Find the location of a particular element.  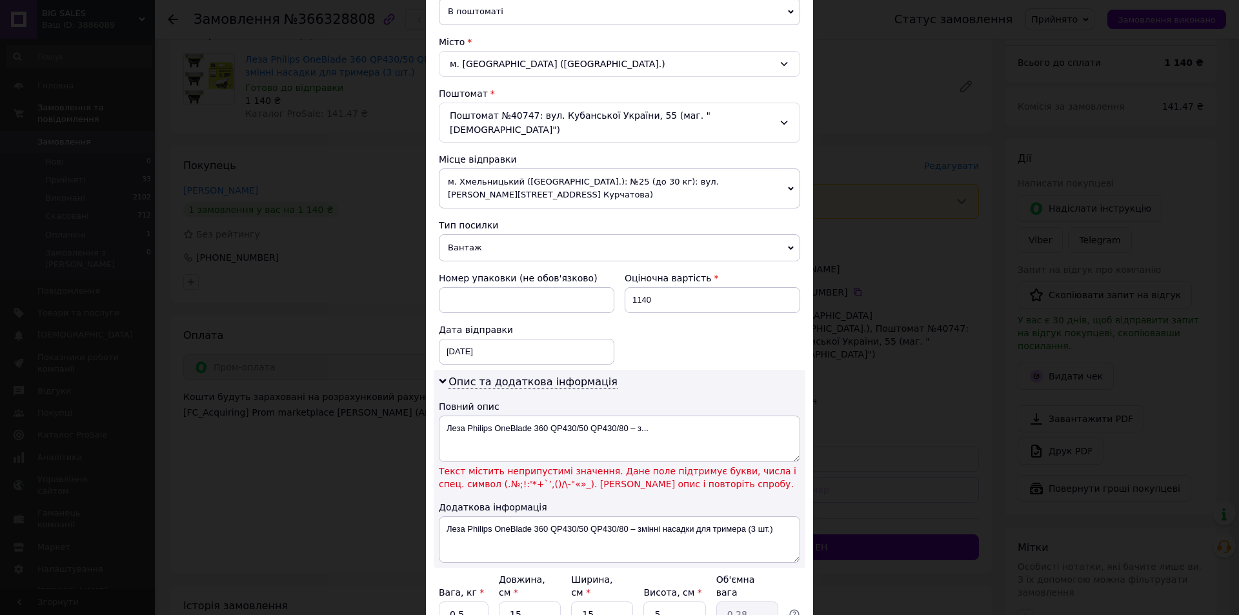

div: Дата відправки is located at coordinates (527, 330).